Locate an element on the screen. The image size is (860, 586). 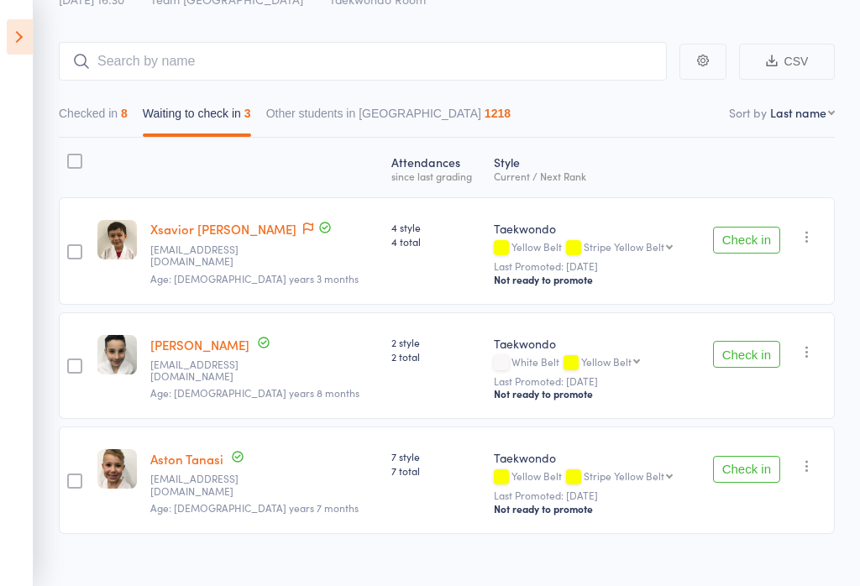
div: 8 is located at coordinates (124, 113).